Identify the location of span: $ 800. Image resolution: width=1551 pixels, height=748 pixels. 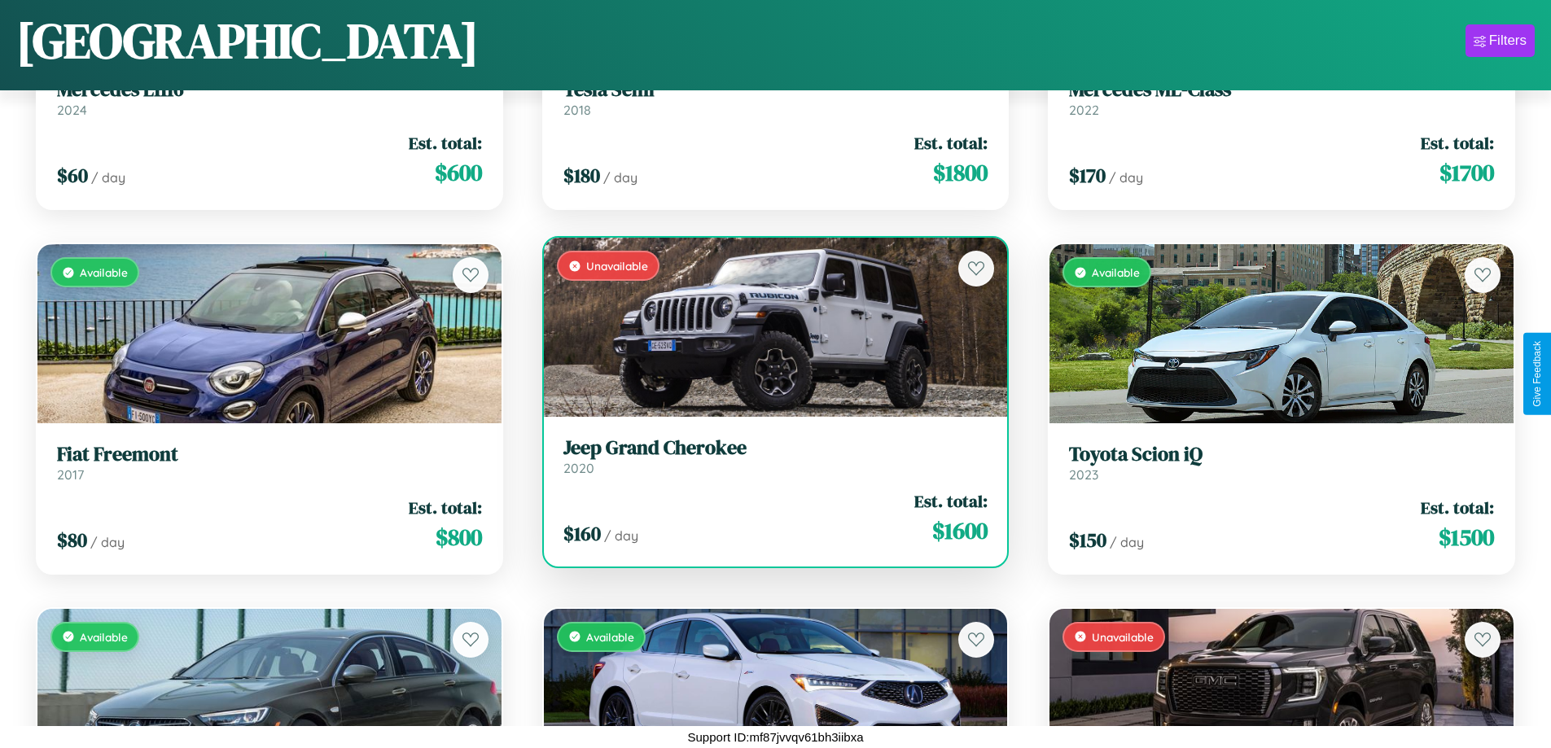
(458, 537).